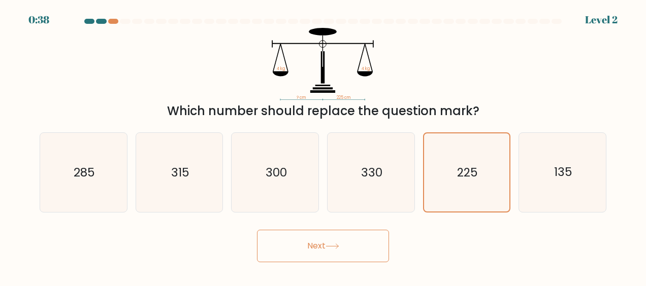  Describe the element at coordinates (39, 20) in the screenshot. I see `div: 0:38` at that location.